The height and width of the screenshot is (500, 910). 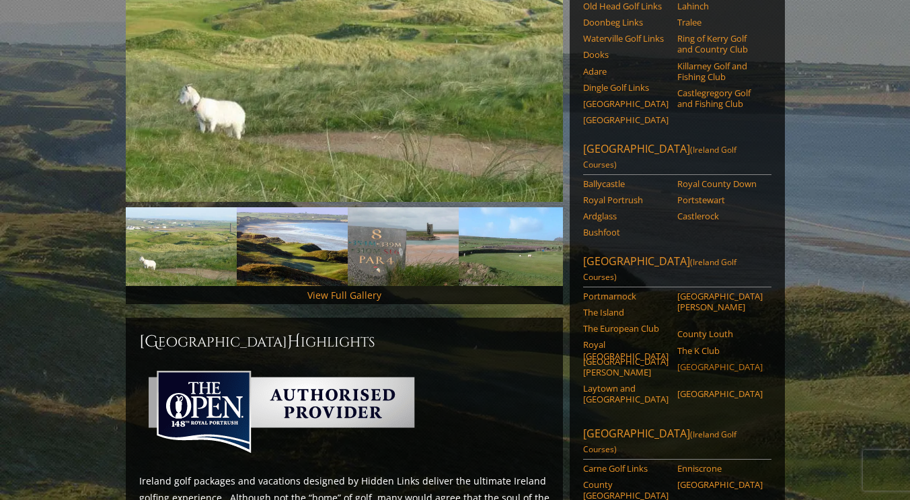 What do you see at coordinates (720, 216) in the screenshot?
I see `a: Castlerock` at bounding box center [720, 216].